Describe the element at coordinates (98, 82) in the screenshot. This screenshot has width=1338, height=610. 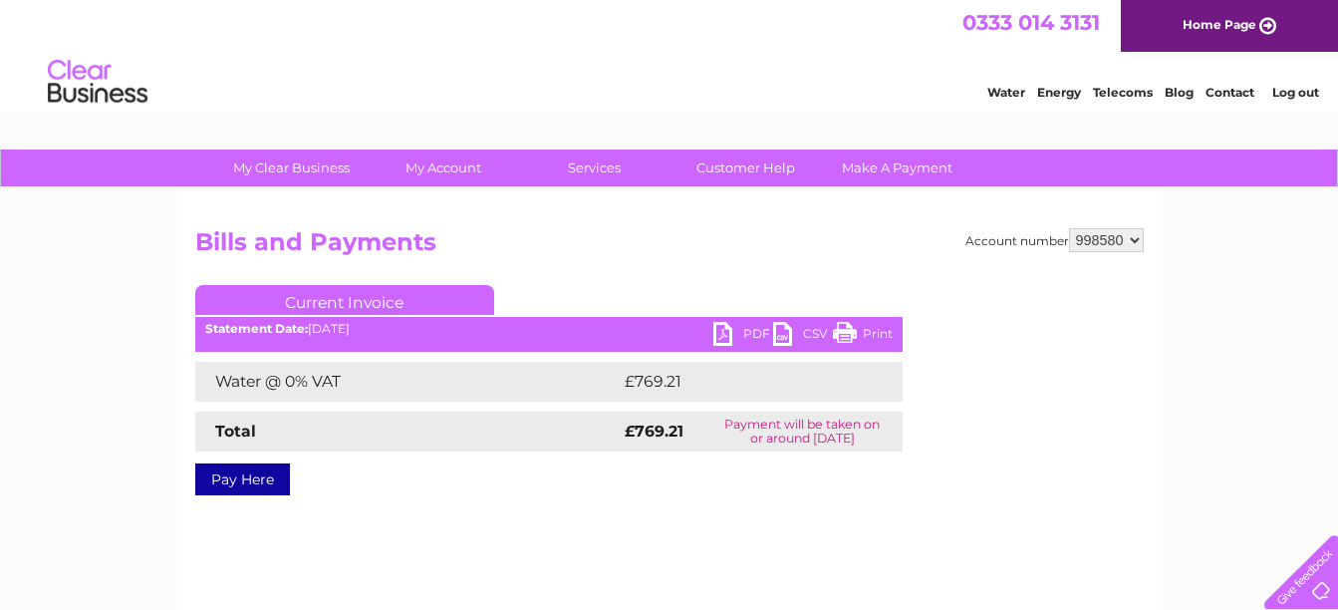
I see `img: logo.png` at that location.